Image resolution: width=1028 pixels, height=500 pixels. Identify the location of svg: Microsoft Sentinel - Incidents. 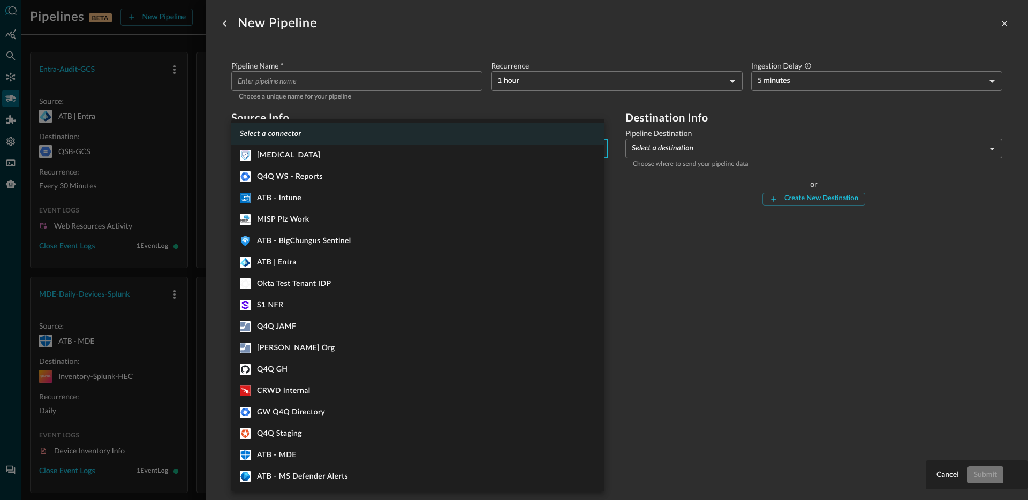
(245, 241).